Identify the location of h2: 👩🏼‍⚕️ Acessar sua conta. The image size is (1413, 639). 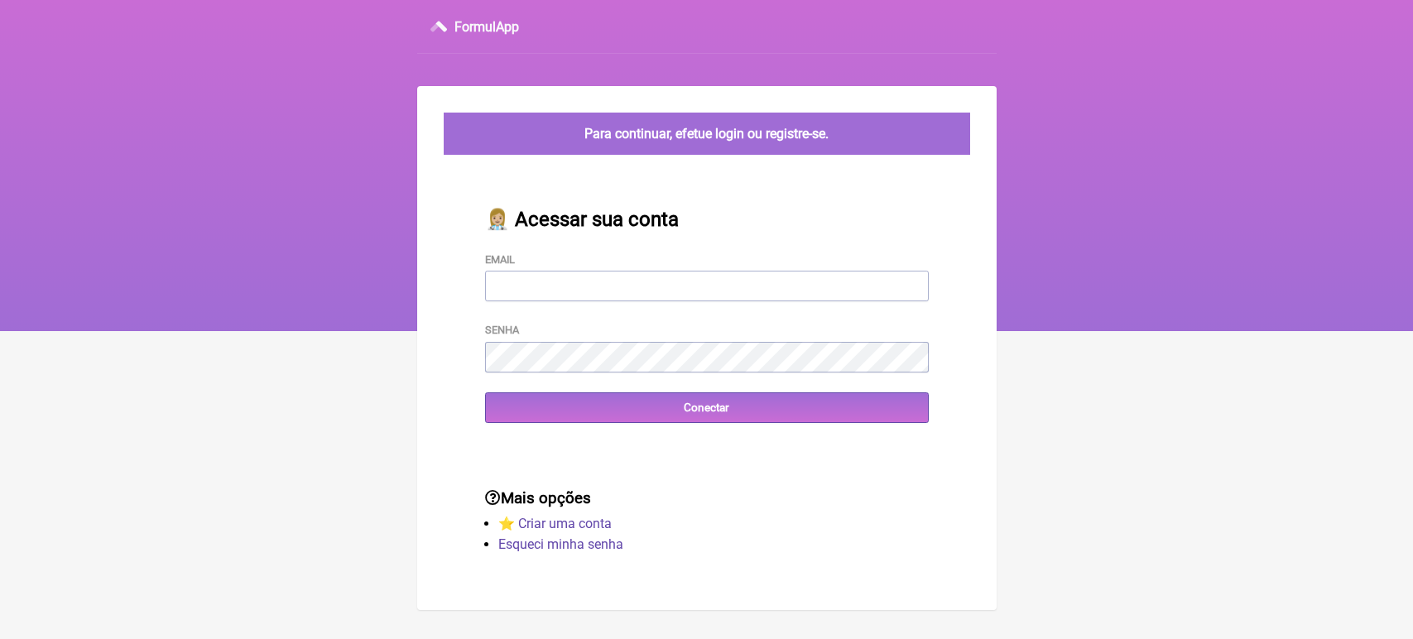
(707, 219).